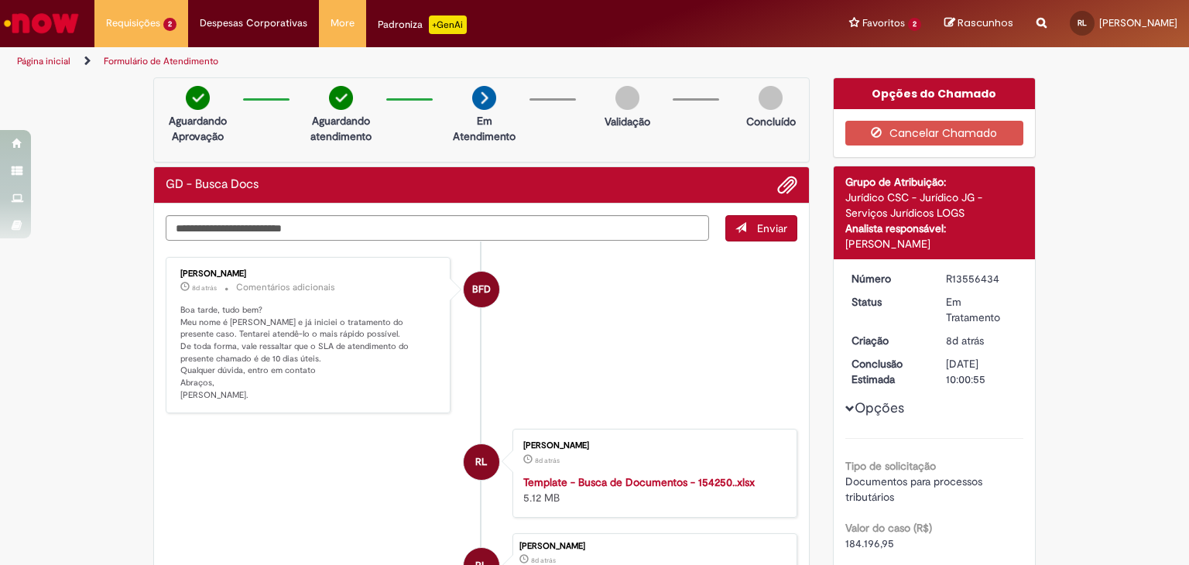  Describe the element at coordinates (889, 528) in the screenshot. I see `b: Valor do caso (R$)` at that location.